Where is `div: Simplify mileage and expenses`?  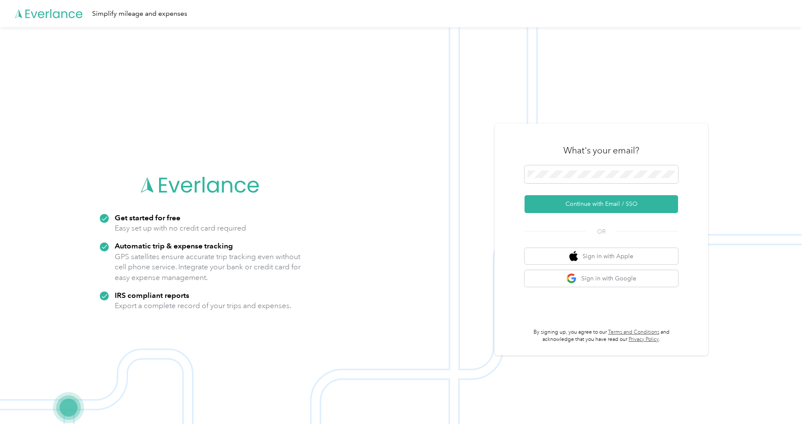 div: Simplify mileage and expenses is located at coordinates (139, 14).